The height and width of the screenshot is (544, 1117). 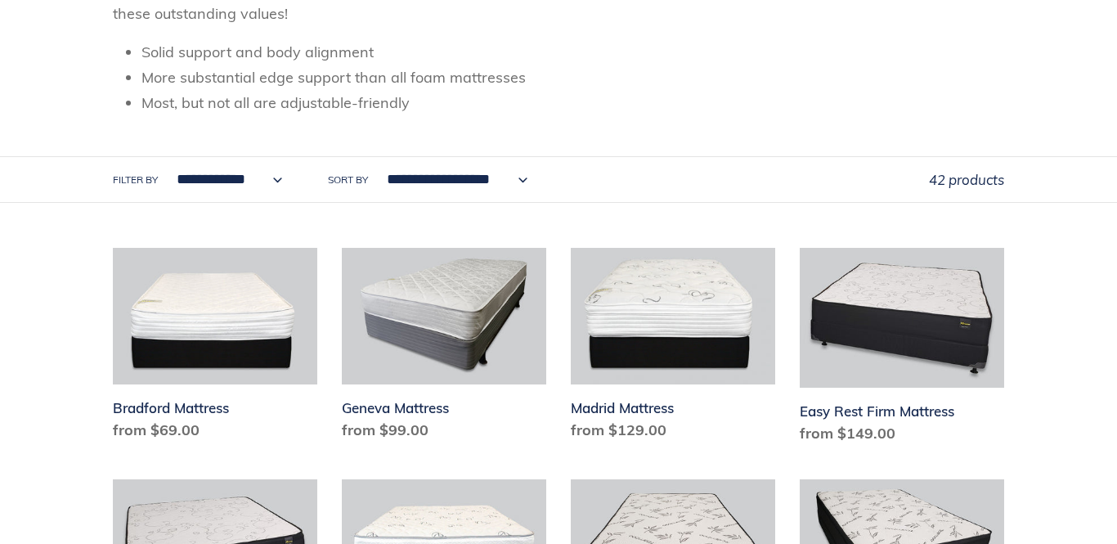 I want to click on a: Bradford Mattress, so click(x=215, y=348).